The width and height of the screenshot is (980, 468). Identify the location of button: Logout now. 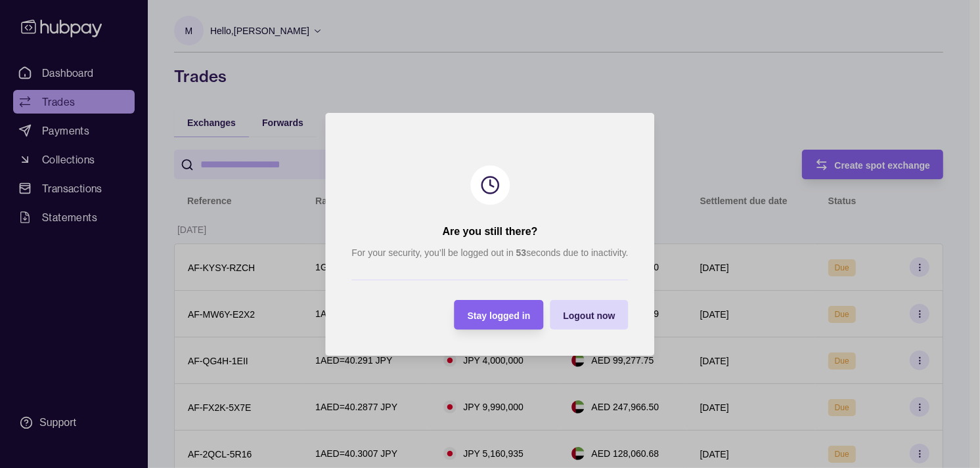
(588, 315).